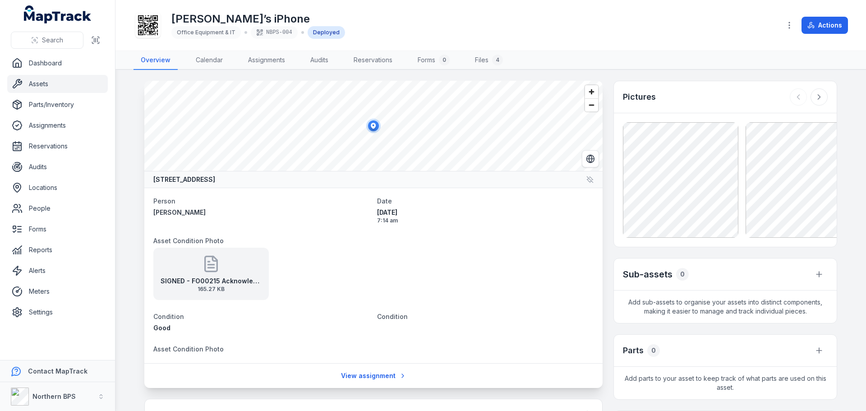 The height and width of the screenshot is (411, 866). What do you see at coordinates (57, 63) in the screenshot?
I see `a: Dashboard` at bounding box center [57, 63].